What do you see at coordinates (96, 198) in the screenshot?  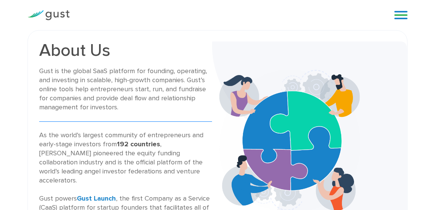 I see `strong: Gust Launch` at bounding box center [96, 198].